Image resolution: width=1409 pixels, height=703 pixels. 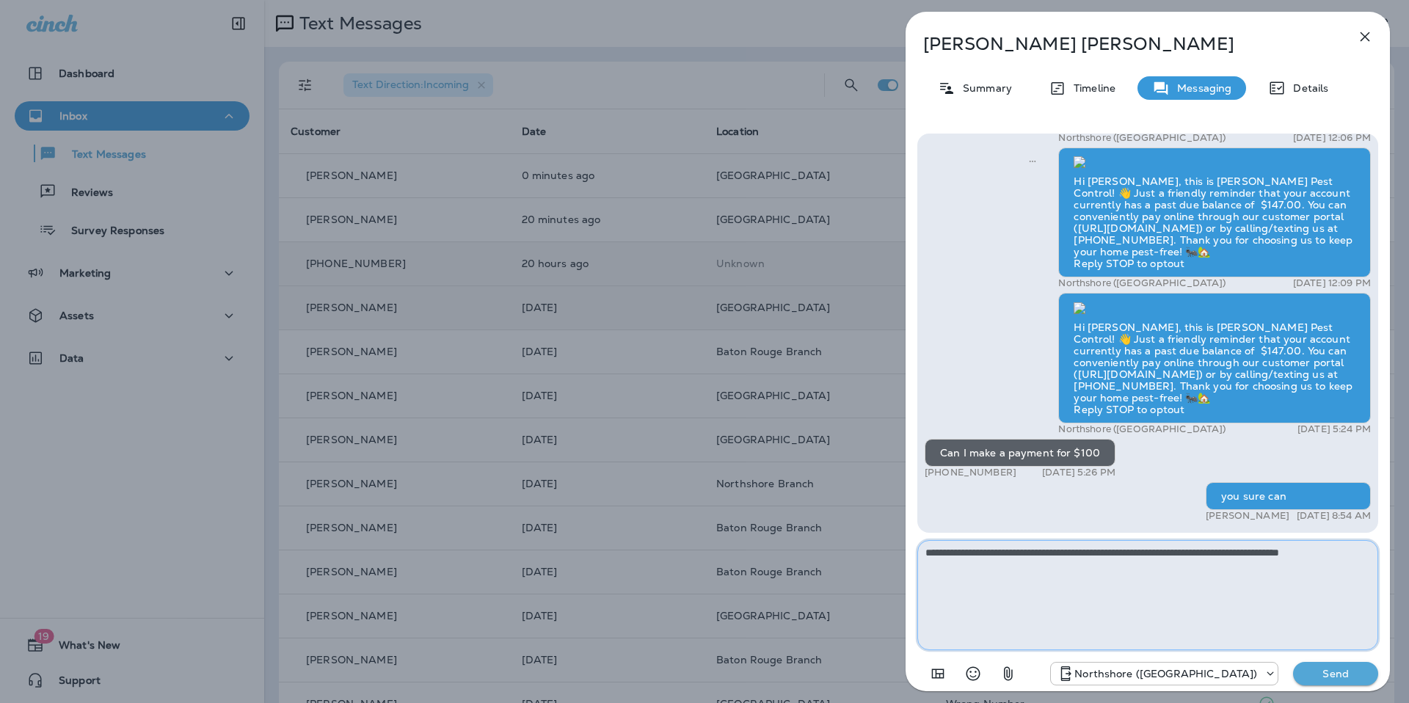 What do you see at coordinates (1020, 453) in the screenshot?
I see `div: Can I make a payment for $100` at bounding box center [1020, 453].